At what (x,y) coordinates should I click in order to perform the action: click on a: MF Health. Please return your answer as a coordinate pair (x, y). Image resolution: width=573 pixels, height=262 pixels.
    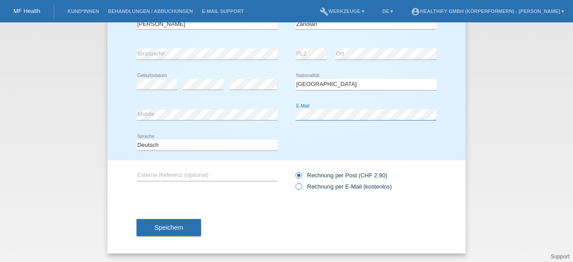
    Looking at the image, I should click on (27, 11).